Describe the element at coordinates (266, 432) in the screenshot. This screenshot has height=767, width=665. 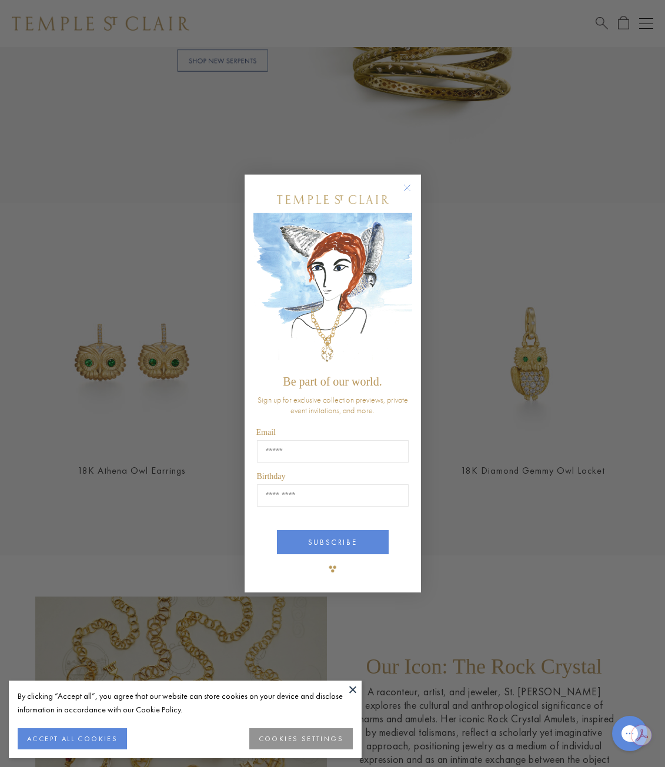
I see `span: Email` at that location.